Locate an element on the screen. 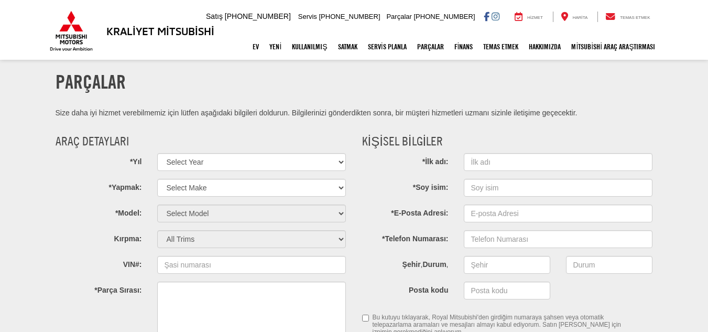 The height and width of the screenshot is (332, 708). img: Mitsubishi is located at coordinates (71, 31).